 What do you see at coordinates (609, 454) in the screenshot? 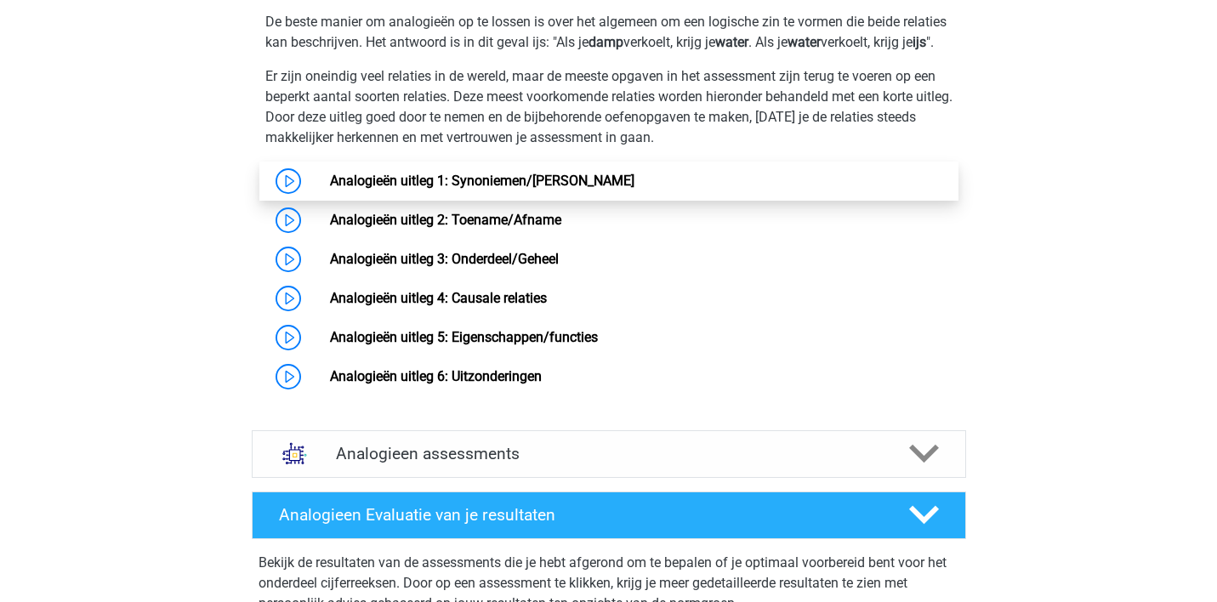
I see `a: assessments Analogieen assessments` at bounding box center [609, 454].